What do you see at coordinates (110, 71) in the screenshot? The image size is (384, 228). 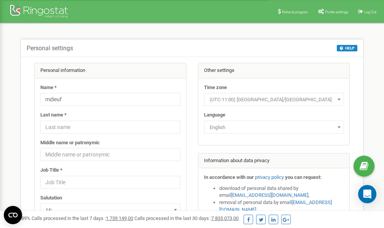 I see `div: Personal information` at bounding box center [110, 71].